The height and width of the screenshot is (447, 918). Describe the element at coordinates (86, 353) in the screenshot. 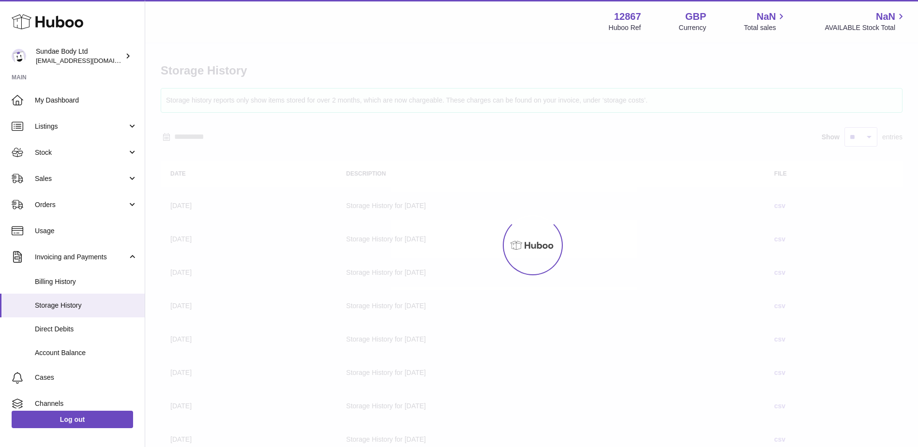

I see `span: Account Balance` at that location.